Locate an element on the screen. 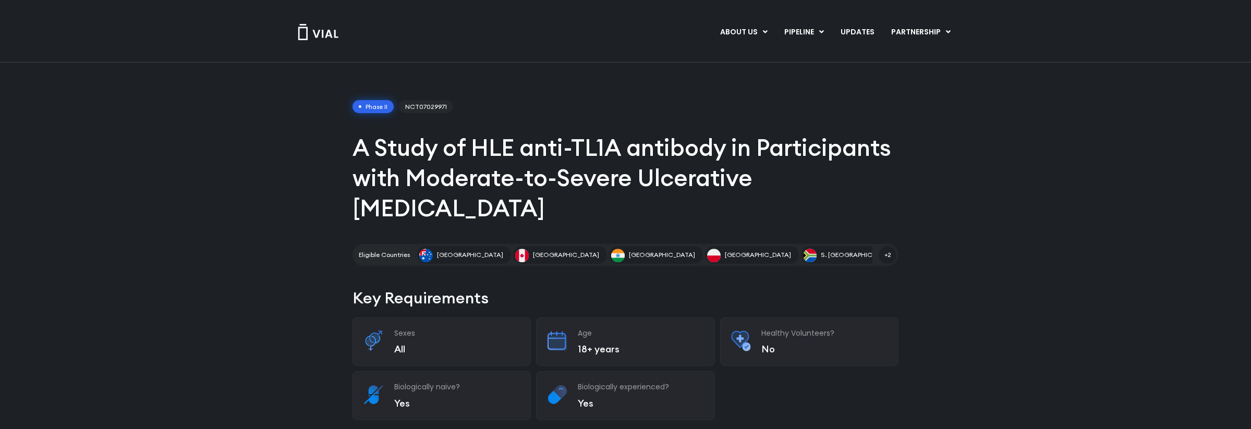 This screenshot has height=429, width=1251. img: Poland is located at coordinates (714, 255).